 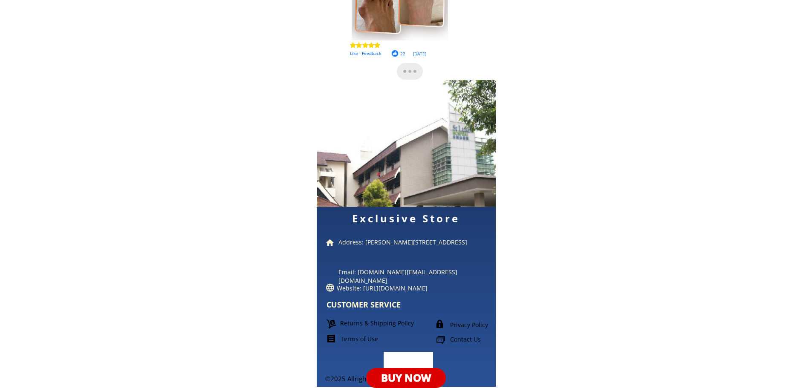 I want to click on h4: Exclusive Store, so click(x=406, y=219).